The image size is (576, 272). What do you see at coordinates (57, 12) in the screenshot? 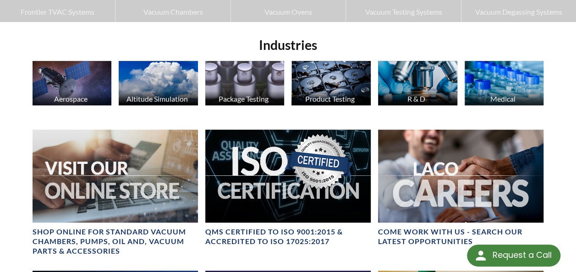
I see `span: Frontier TVAC Systems` at bounding box center [57, 12].